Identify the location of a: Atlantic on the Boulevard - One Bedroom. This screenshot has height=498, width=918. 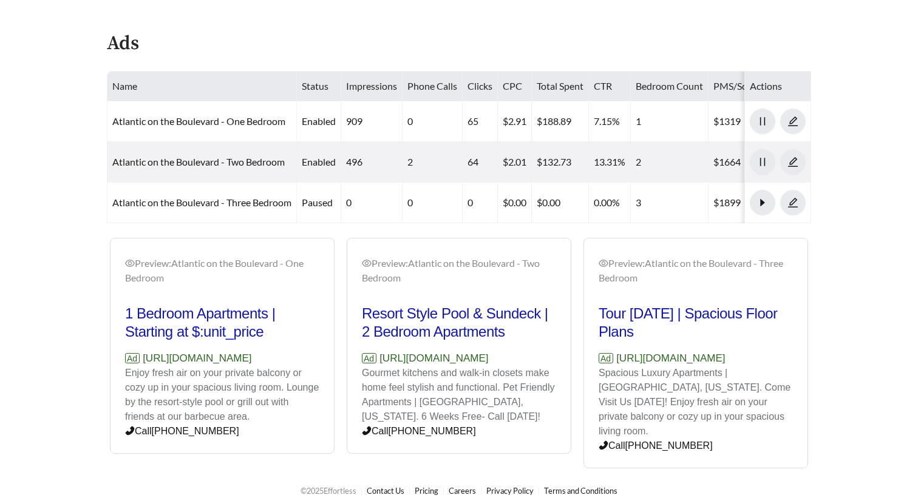
(198, 121).